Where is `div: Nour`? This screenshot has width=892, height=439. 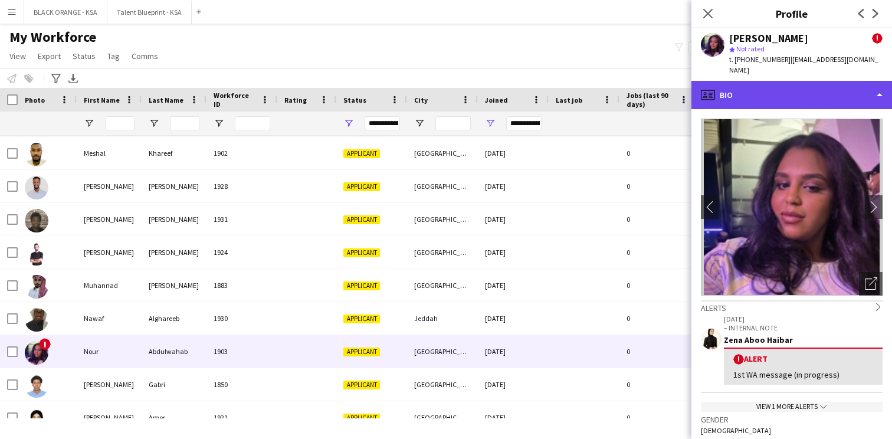
div: Nour is located at coordinates (109, 351).